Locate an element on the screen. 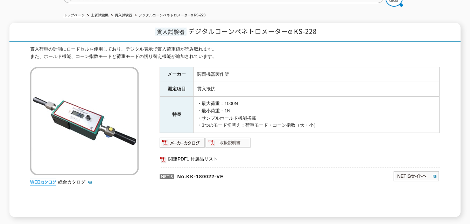 The image size is (470, 224). a: 土質試験機 is located at coordinates (100, 15).